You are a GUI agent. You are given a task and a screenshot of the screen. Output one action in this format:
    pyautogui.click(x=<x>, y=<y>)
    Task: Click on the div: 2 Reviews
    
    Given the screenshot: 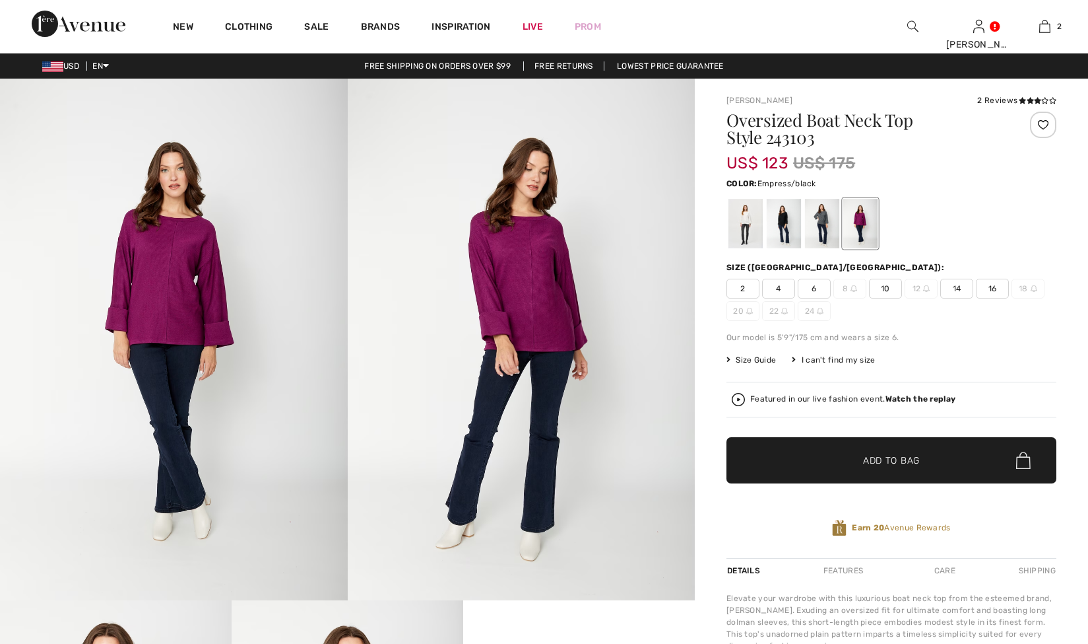 What is the action you would take?
    pyautogui.click(x=1017, y=100)
    